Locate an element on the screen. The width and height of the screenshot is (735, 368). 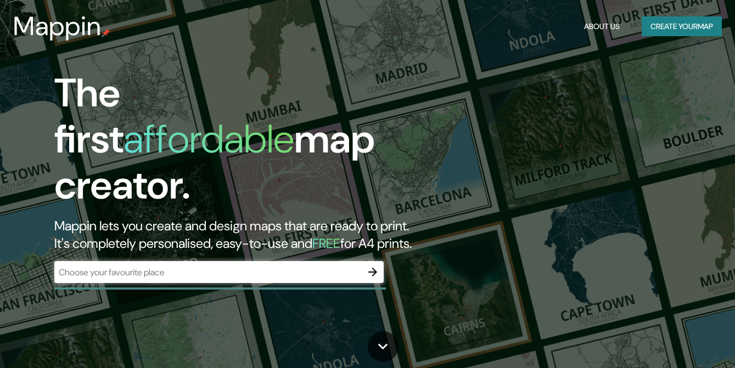
img: mappin-pin is located at coordinates (106, 33).